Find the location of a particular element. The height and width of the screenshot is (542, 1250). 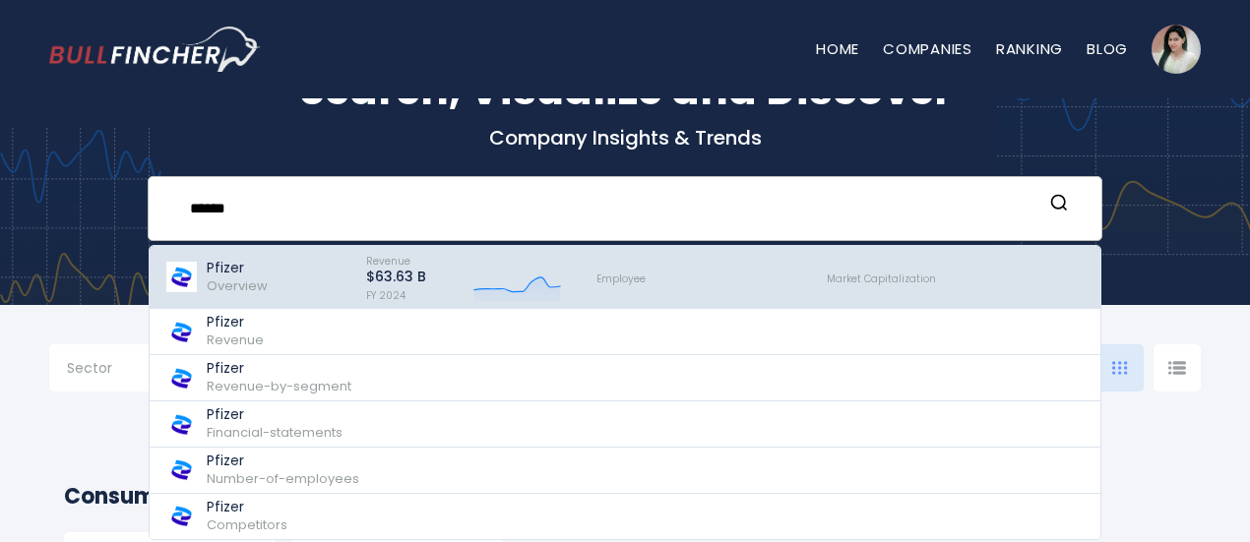

span: Employee is located at coordinates (621, 278).